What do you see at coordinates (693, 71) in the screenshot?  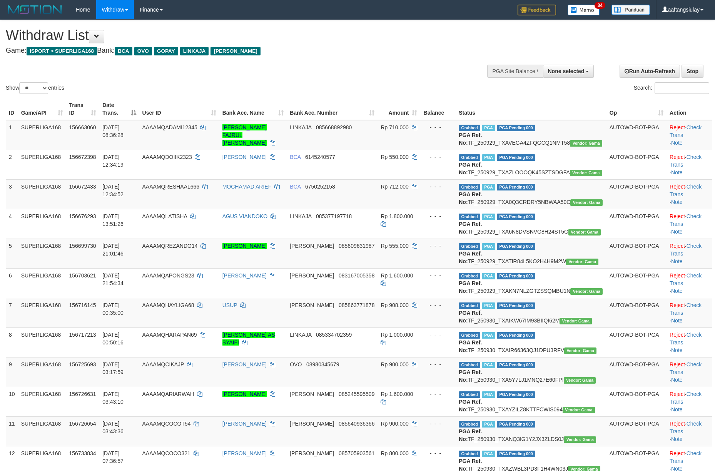 I see `a: Stop` at bounding box center [693, 71].